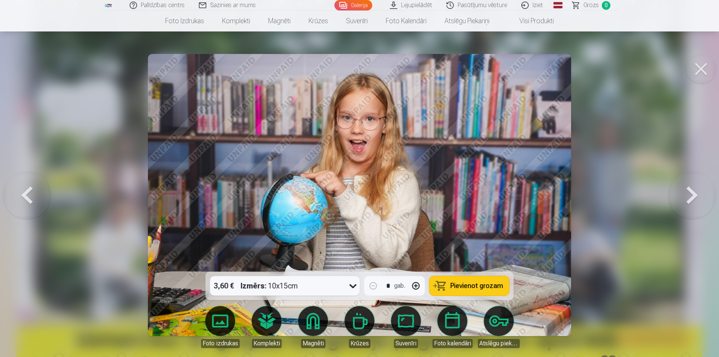 This screenshot has width=719, height=357. What do you see at coordinates (452, 343) in the screenshot?
I see `div: Foto kalendāri` at bounding box center [452, 343].